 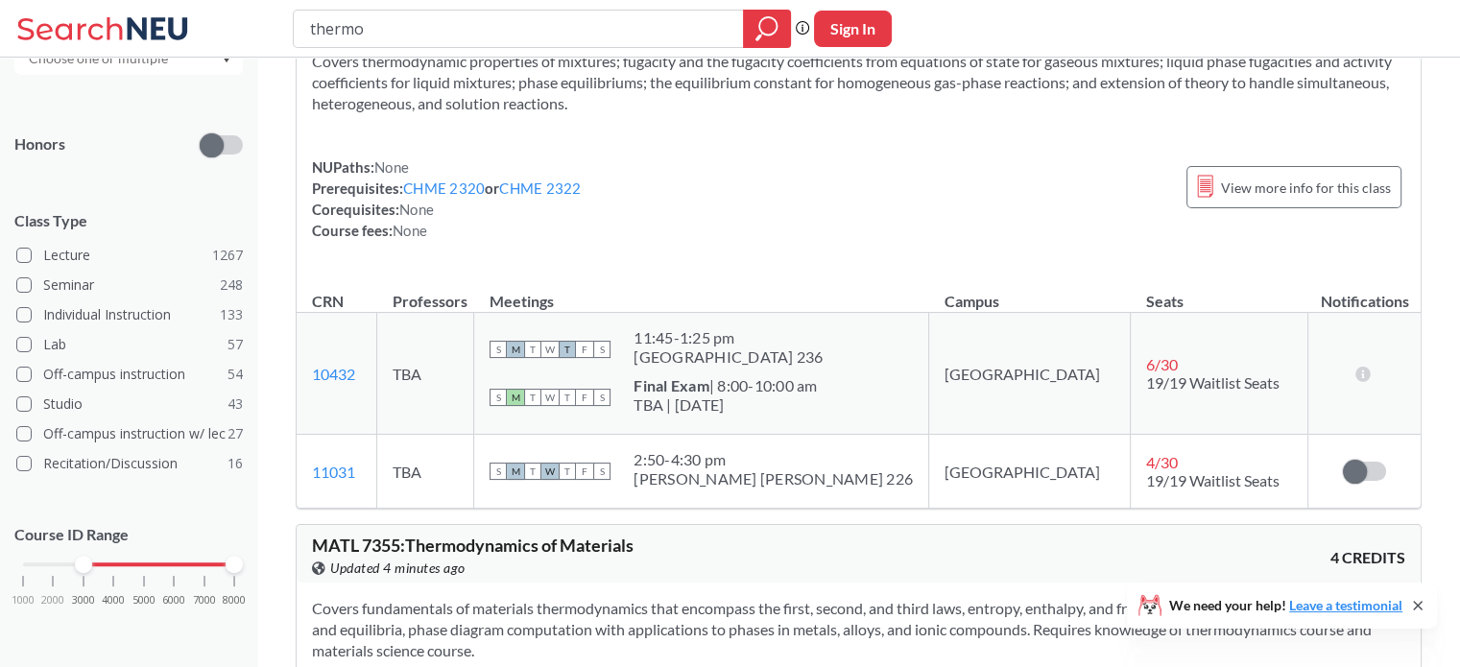 I want to click on th: Seats, so click(x=1219, y=292).